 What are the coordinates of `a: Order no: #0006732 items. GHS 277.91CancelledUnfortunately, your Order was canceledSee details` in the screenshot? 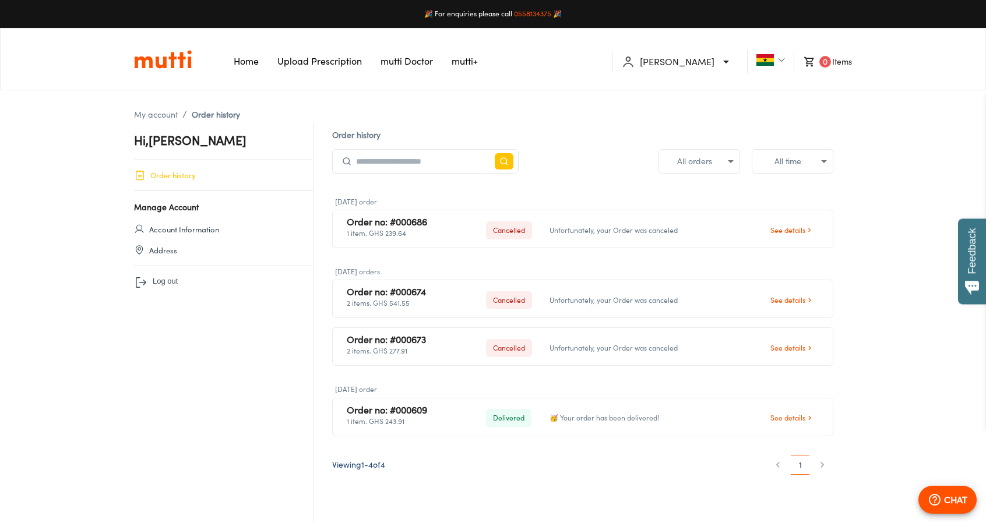 It's located at (583, 347).